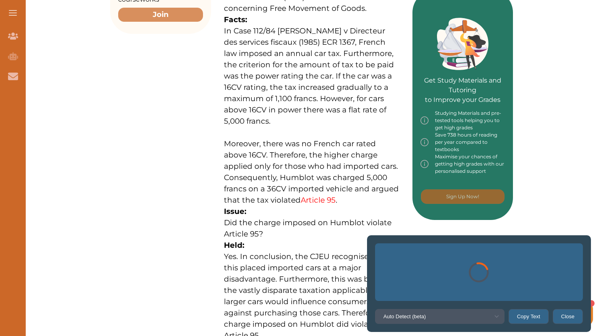  I want to click on p: Sign Up Now!, so click(463, 196).